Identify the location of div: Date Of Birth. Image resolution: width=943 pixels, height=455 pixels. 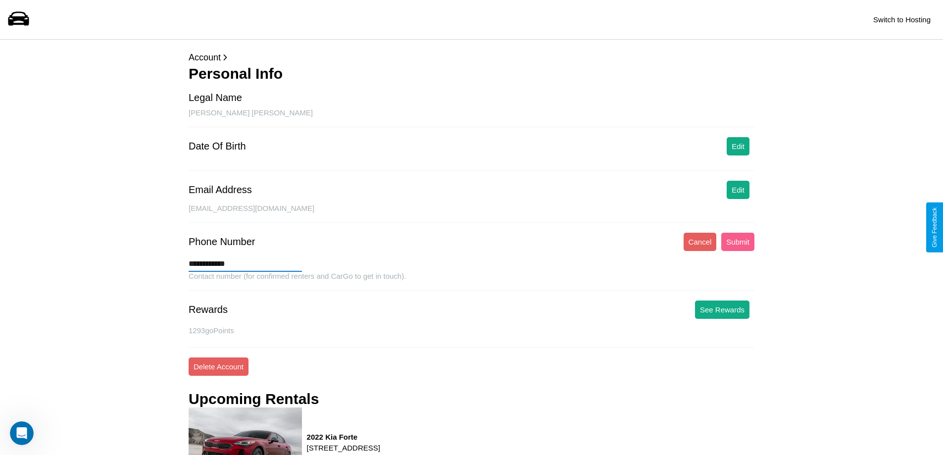
(217, 146).